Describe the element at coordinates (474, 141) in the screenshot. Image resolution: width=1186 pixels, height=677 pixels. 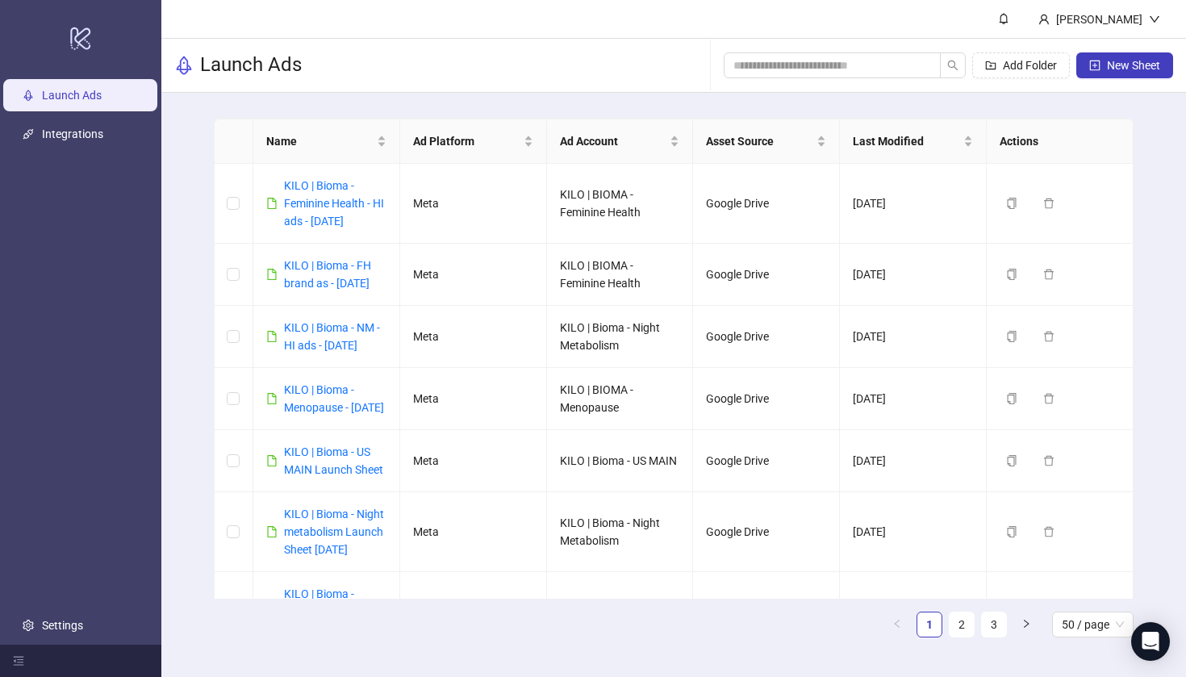
I see `th: Ad Platform` at that location.